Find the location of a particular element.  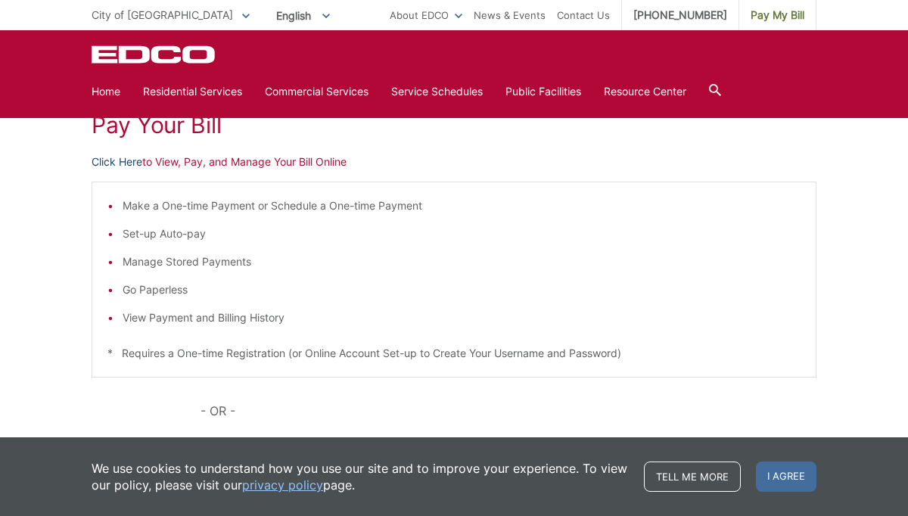

a: News & Events is located at coordinates (509, 15).